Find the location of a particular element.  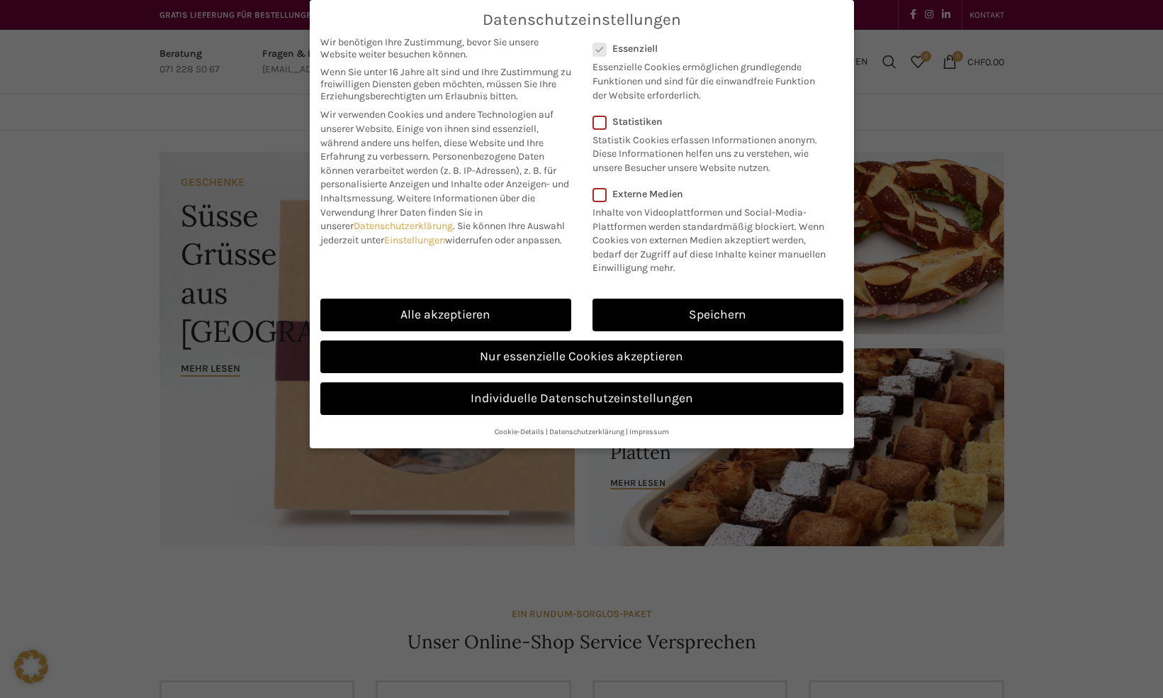

span: Datenschutzeinstellungen is located at coordinates (582, 20).